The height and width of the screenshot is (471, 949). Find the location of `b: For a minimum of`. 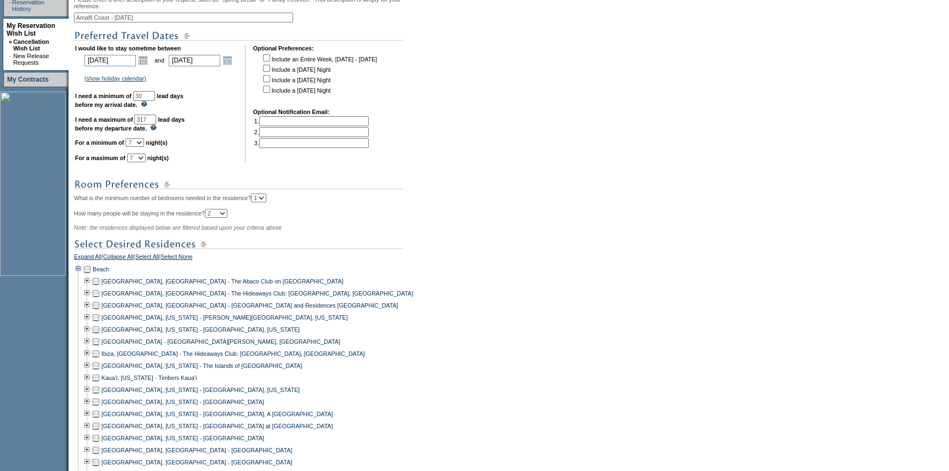

b: For a minimum of is located at coordinates (99, 142).